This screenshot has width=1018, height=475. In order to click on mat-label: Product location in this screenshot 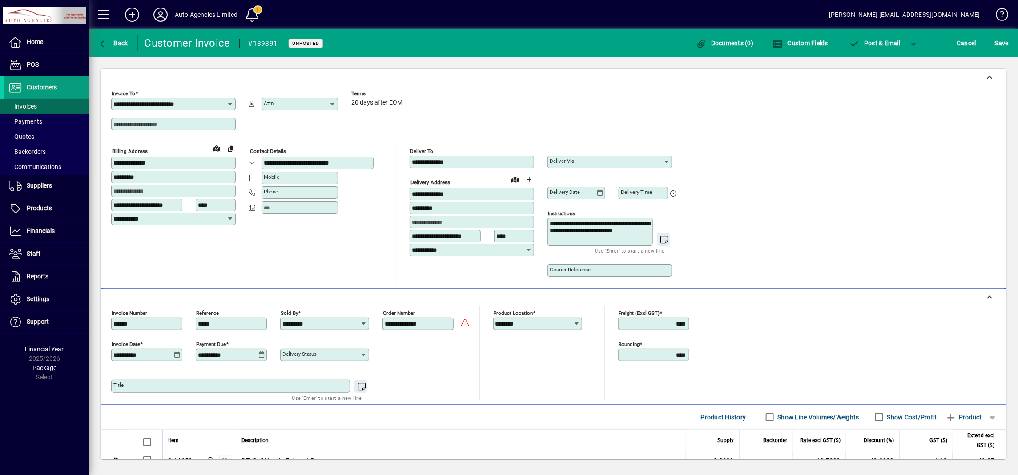, I will do `click(513, 313)`.